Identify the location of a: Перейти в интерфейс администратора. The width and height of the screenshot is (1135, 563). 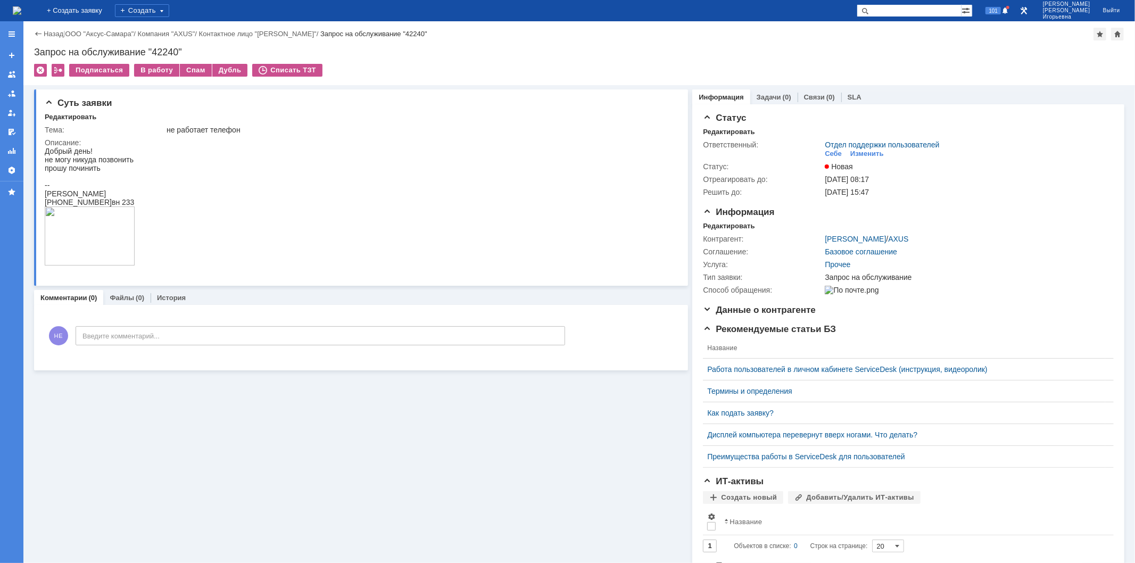
(1024, 11).